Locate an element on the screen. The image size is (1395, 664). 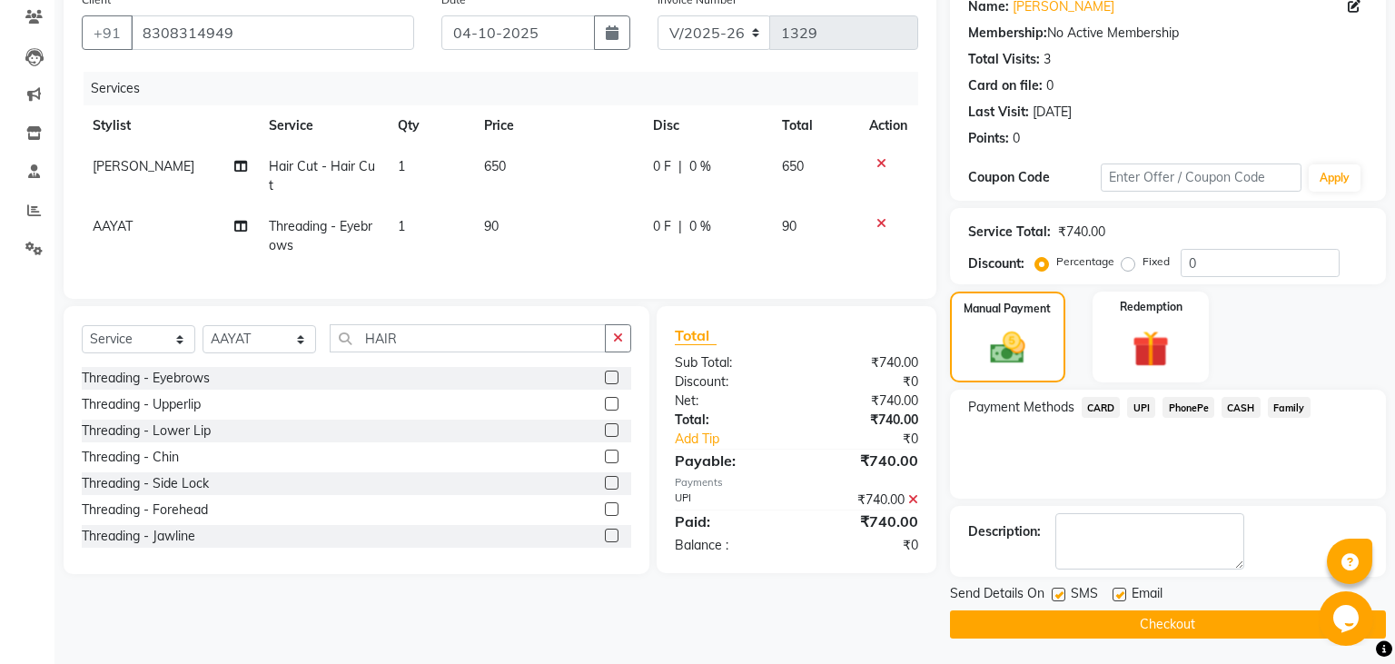
span: PhonePe is located at coordinates (1188, 407).